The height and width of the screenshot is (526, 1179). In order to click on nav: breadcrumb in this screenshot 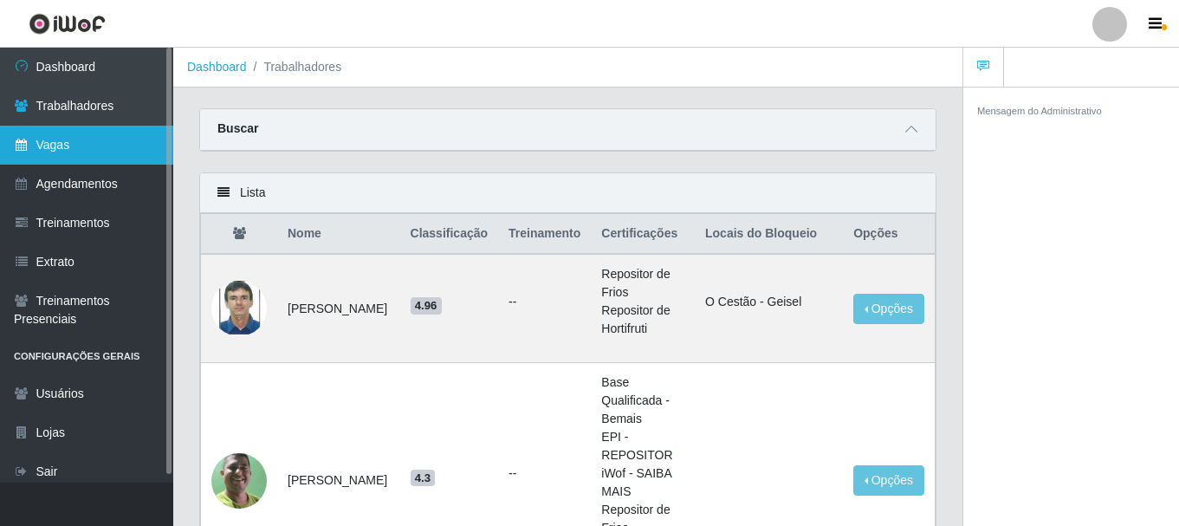, I will do `click(567, 68)`.